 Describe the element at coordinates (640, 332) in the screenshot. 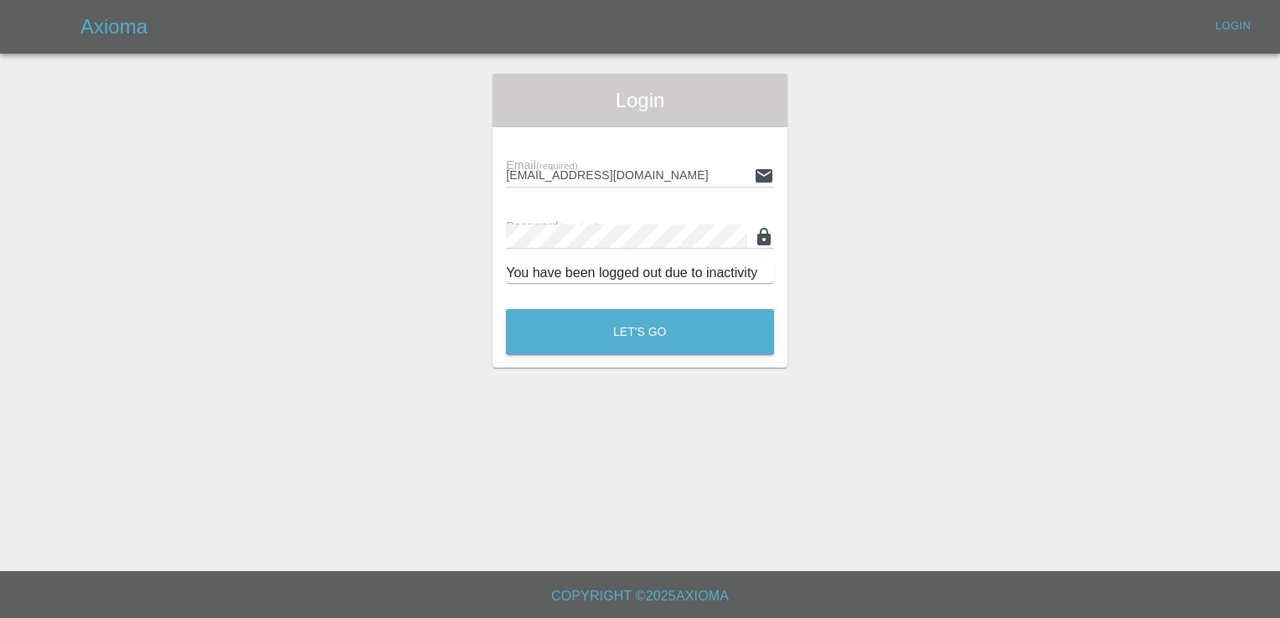

I see `button: Let's Go` at that location.